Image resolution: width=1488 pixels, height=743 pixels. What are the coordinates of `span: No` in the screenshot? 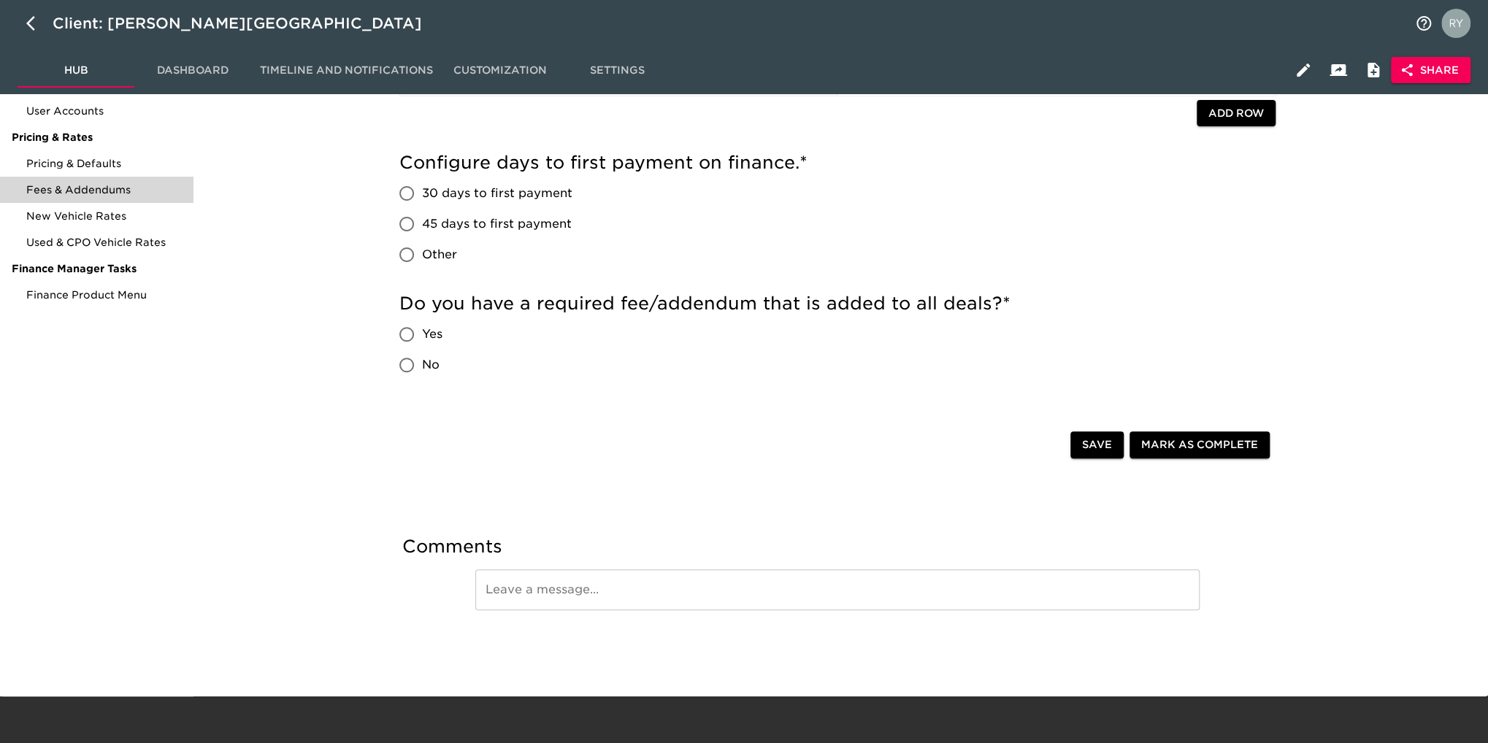 It's located at (431, 365).